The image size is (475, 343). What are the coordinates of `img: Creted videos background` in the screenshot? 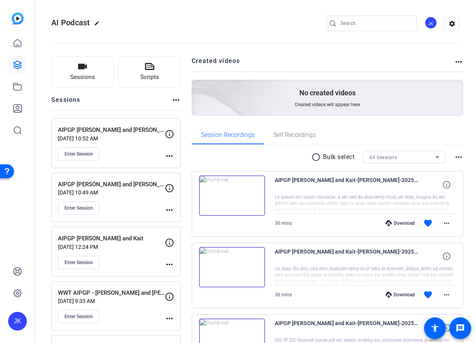 It's located at (197, 87).